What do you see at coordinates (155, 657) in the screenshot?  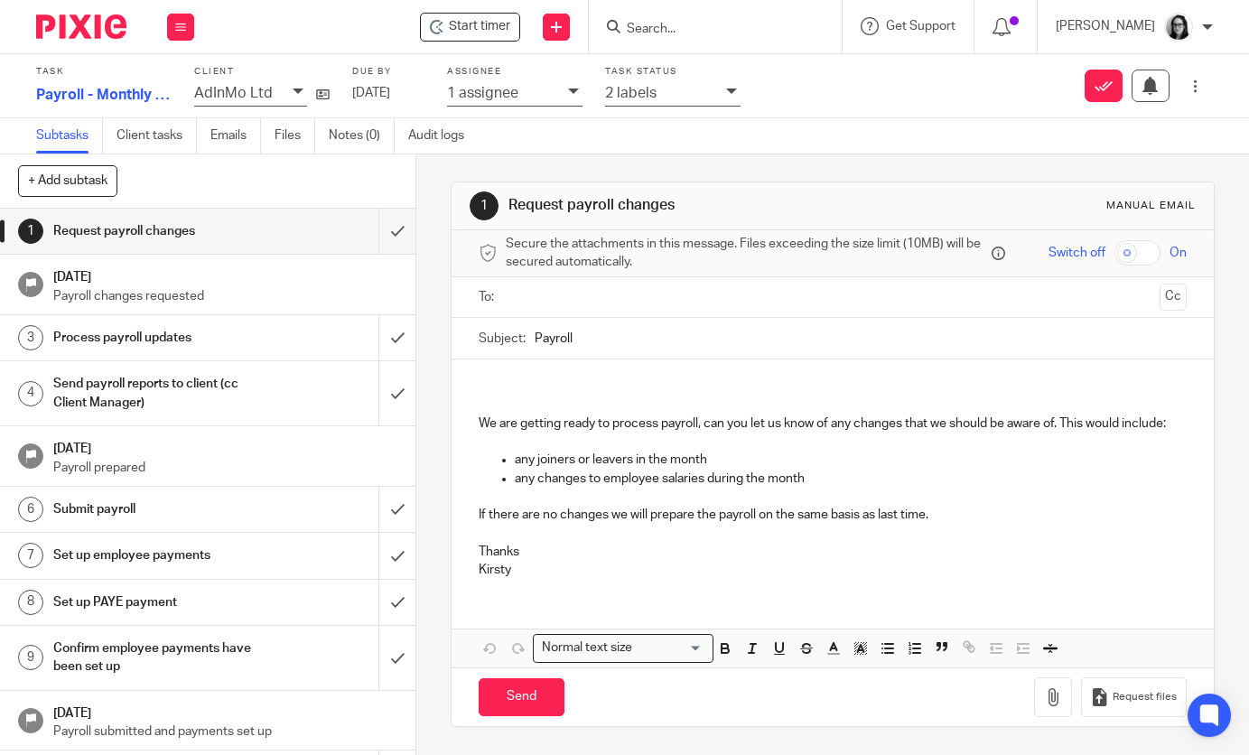 I see `h1: Confirm employee payments have been set up` at bounding box center [155, 657].